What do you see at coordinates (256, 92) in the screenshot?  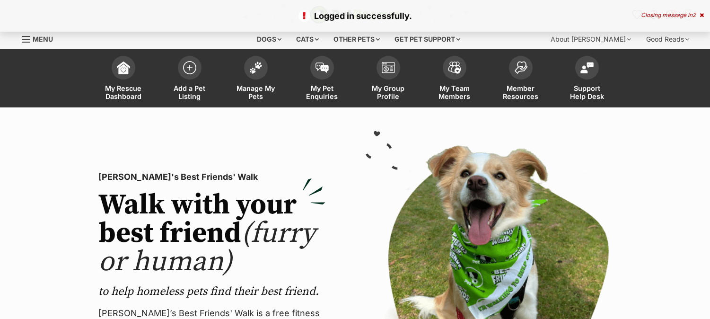 I see `span: Manage My Pets` at bounding box center [256, 92].